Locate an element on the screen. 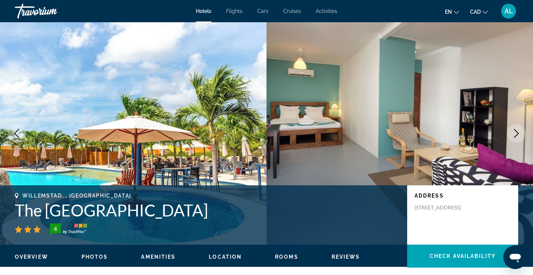  span: Amenities is located at coordinates (158, 257).